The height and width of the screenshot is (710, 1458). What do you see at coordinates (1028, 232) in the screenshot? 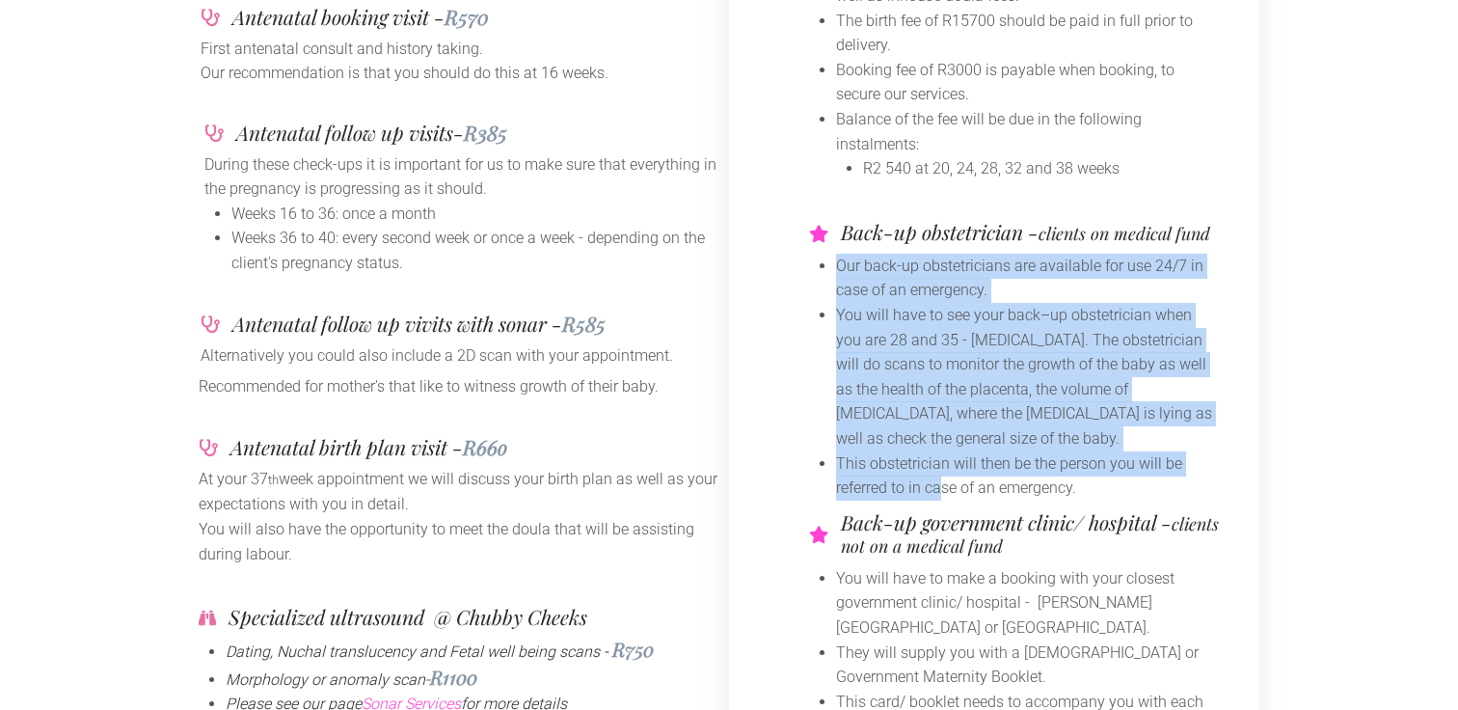
I see `h4: Back-up obstetrician -` at bounding box center [1028, 232].